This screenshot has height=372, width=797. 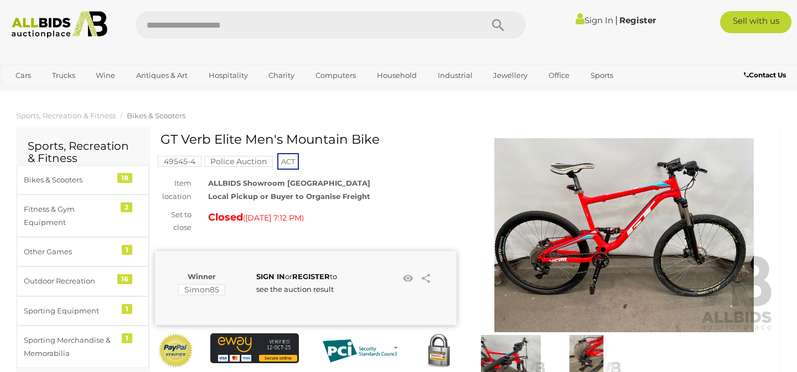 I want to click on a: Wine, so click(x=105, y=75).